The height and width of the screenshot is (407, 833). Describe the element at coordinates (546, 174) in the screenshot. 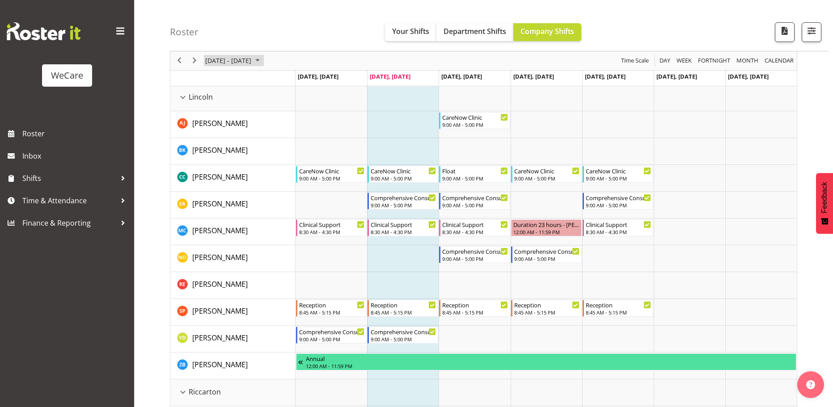

I see `div: Charlotte Courtney"s event - CareNow Clinic Begin From Thursday, October 2, 2025 at 9:00:00 AM GM...` at that location.